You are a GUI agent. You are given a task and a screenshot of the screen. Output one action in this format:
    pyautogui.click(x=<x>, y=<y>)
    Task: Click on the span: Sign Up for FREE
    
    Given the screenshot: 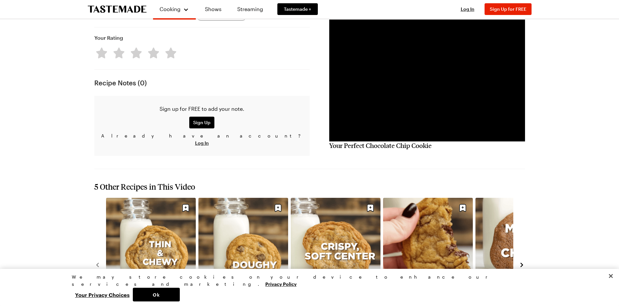 What is the action you would take?
    pyautogui.click(x=508, y=9)
    